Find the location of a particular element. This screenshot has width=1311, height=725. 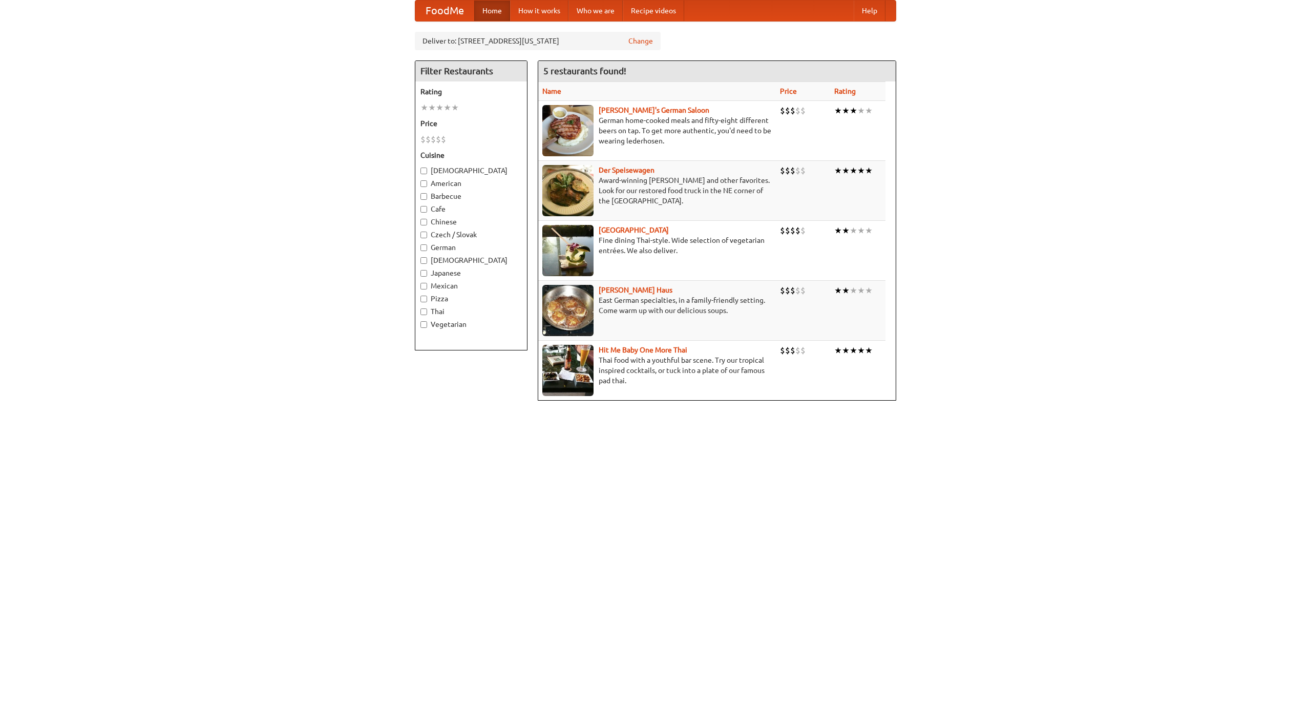

input: Thai is located at coordinates (424, 311).